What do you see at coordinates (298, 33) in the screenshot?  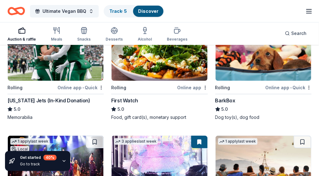 I see `span: Search` at bounding box center [298, 33].